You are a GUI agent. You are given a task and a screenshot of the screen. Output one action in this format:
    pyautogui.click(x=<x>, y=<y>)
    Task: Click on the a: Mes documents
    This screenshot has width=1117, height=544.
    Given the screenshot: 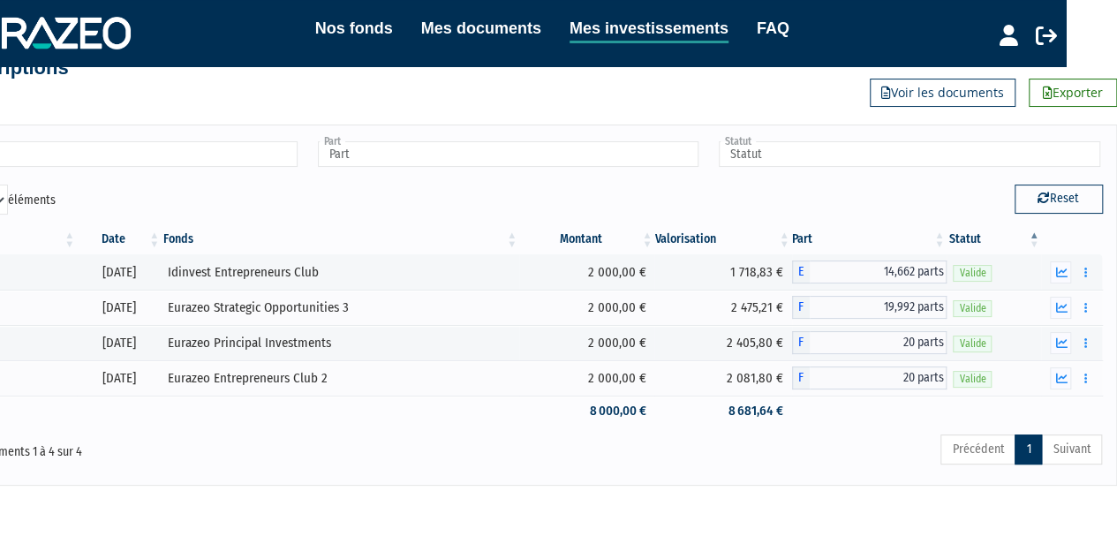 What is the action you would take?
    pyautogui.click(x=481, y=28)
    